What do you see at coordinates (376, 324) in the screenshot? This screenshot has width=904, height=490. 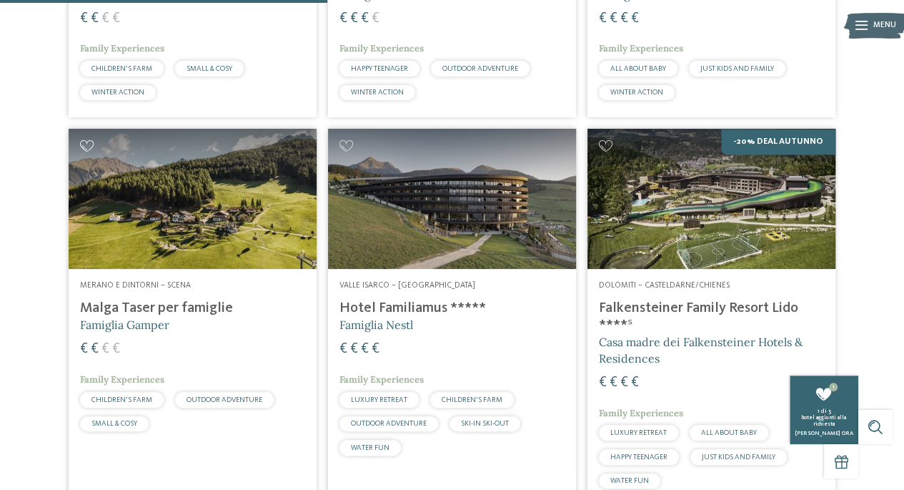 I see `span: Famiglia Nestl` at bounding box center [376, 324].